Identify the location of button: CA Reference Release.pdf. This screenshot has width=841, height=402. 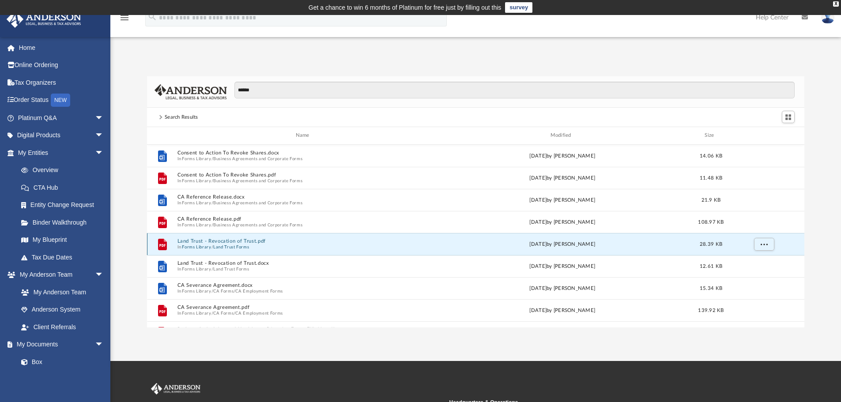
(304, 219).